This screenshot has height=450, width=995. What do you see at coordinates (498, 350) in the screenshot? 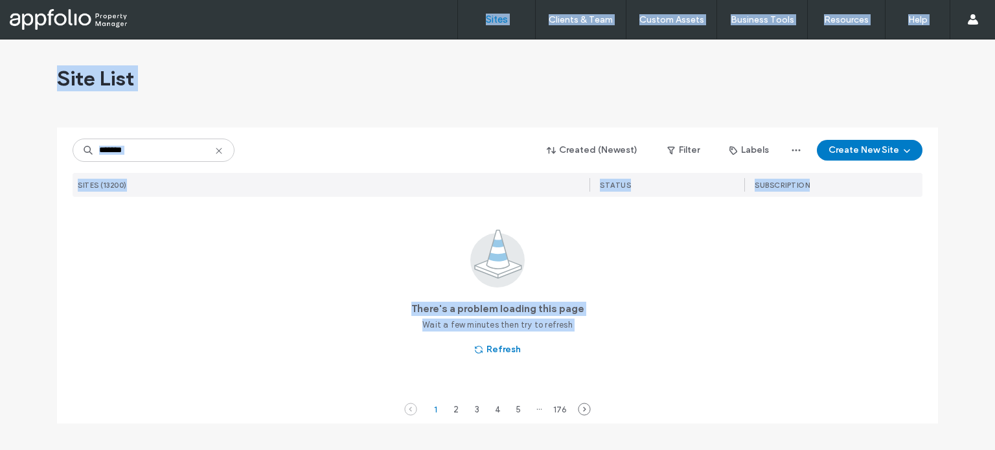
I see `button: Refresh` at bounding box center [498, 350].